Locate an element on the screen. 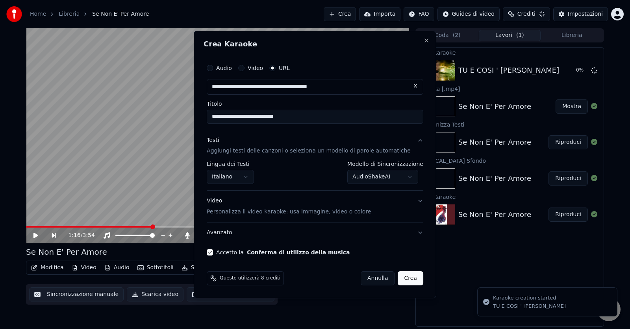  button: Crea is located at coordinates (410, 279).